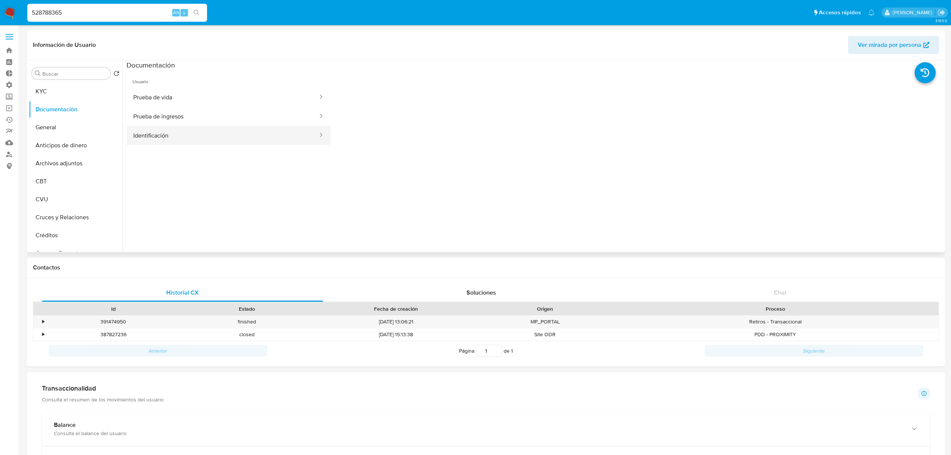 Image resolution: width=951 pixels, height=455 pixels. I want to click on button: CVU, so click(76, 199).